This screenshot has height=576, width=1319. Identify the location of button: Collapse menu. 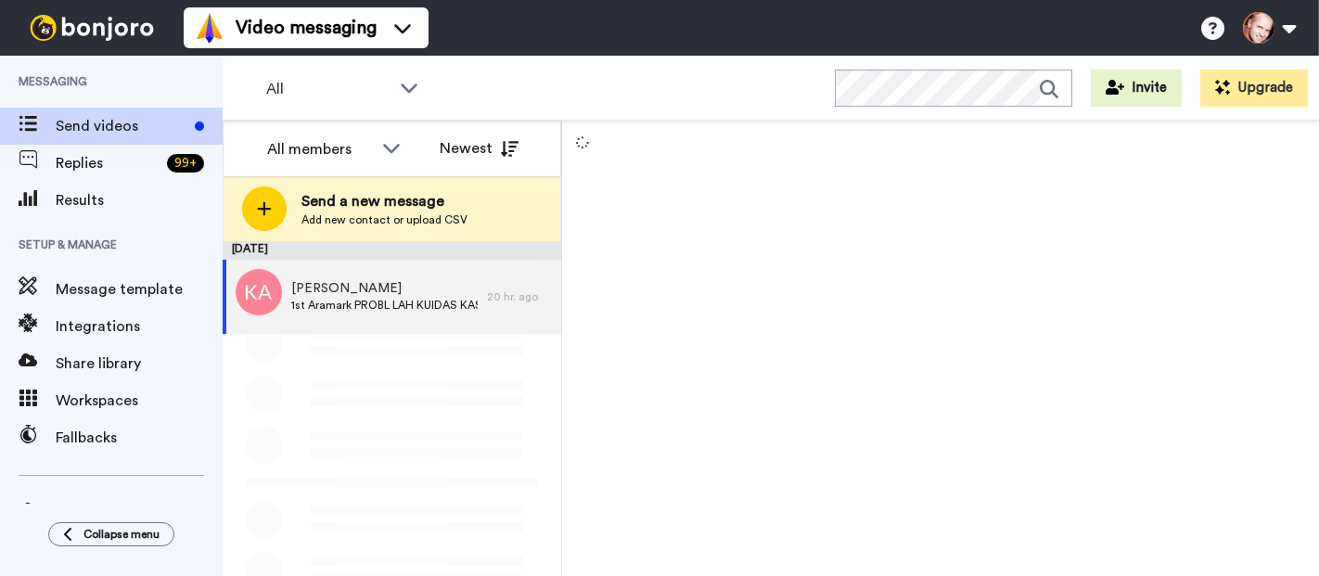
(111, 534).